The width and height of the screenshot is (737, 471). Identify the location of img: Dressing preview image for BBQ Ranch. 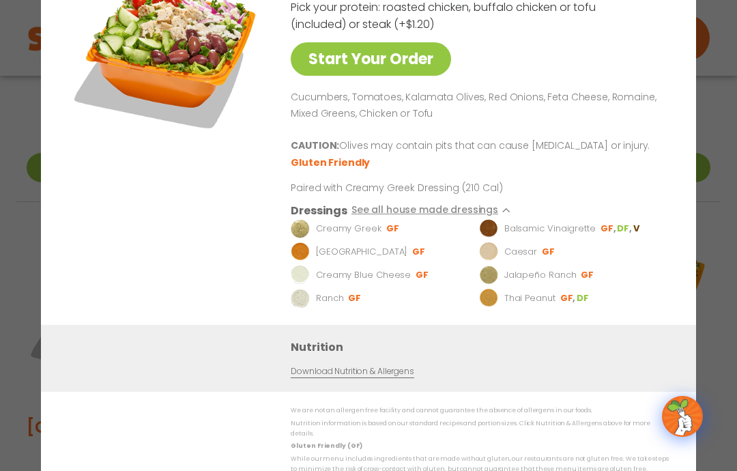
(300, 252).